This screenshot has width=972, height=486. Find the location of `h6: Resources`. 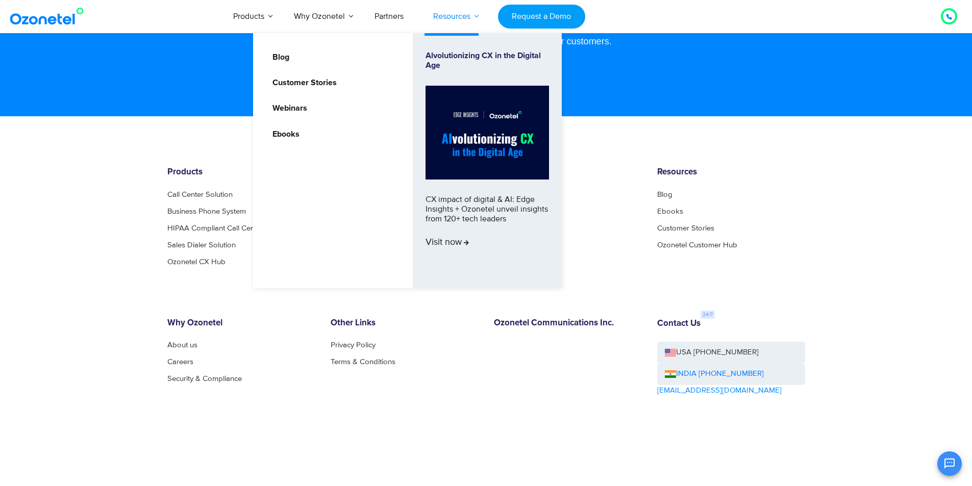

h6: Resources is located at coordinates (731, 172).